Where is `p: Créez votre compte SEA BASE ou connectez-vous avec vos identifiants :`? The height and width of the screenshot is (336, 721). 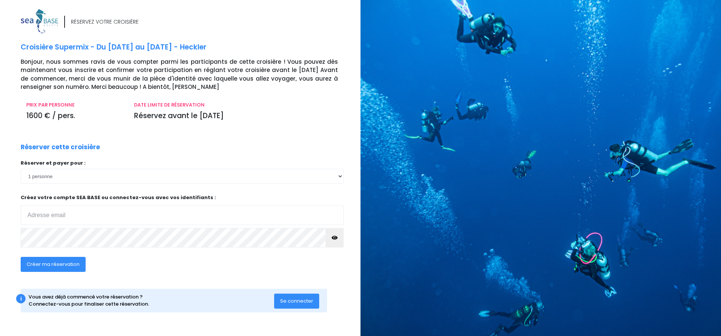 p: Créez votre compte SEA BASE ou connectez-vous avec vos identifiants : is located at coordinates (182, 209).